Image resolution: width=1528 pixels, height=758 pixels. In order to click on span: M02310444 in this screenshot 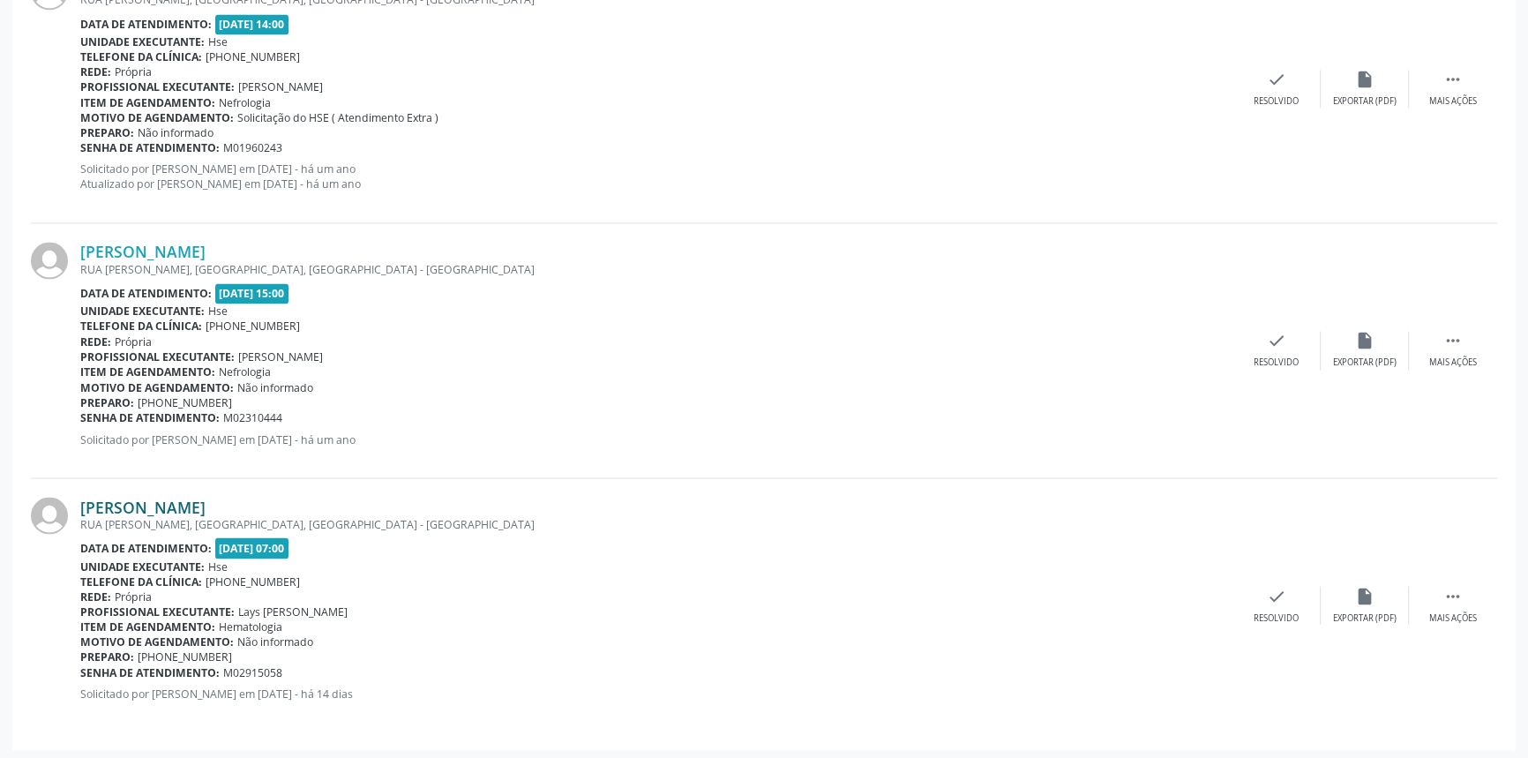, I will do `click(252, 416)`.